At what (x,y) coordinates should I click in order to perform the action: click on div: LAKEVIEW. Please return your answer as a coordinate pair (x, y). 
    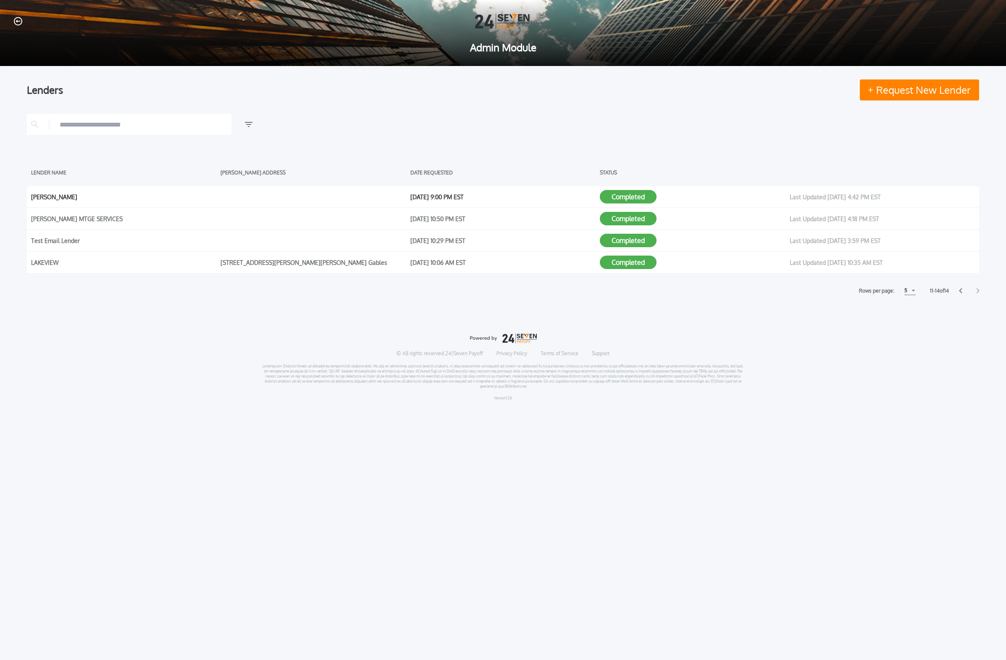
    Looking at the image, I should click on (124, 262).